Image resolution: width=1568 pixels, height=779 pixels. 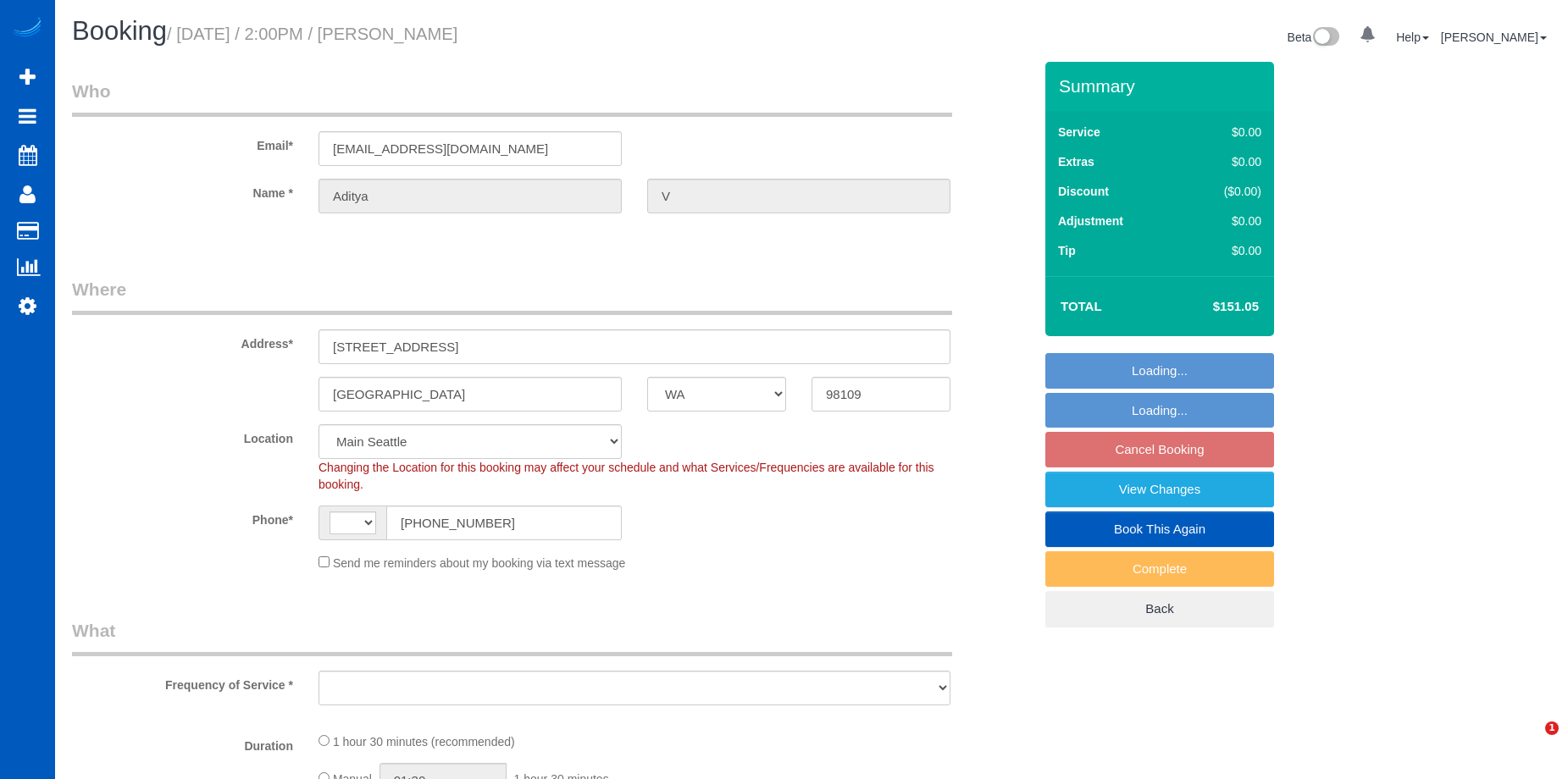 I want to click on label: Discount, so click(x=1083, y=191).